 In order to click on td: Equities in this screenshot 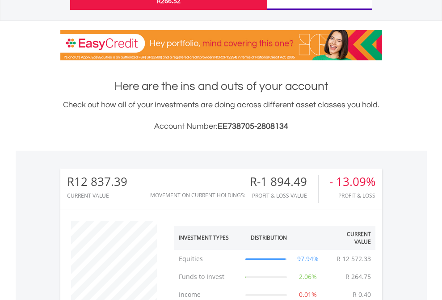, I will do `click(208, 259)`.